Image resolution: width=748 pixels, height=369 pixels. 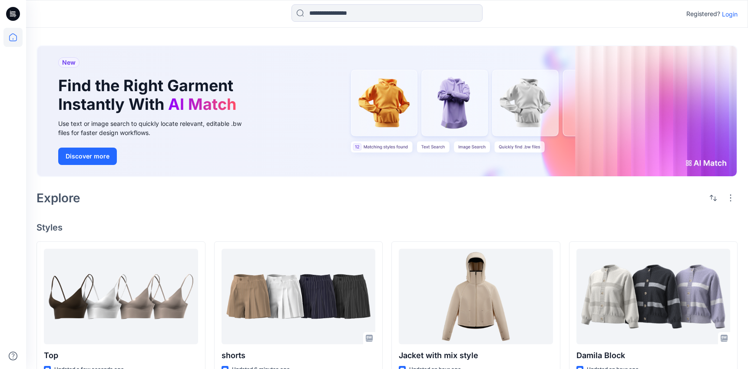 What do you see at coordinates (87, 156) in the screenshot?
I see `a: Discover more` at bounding box center [87, 156].